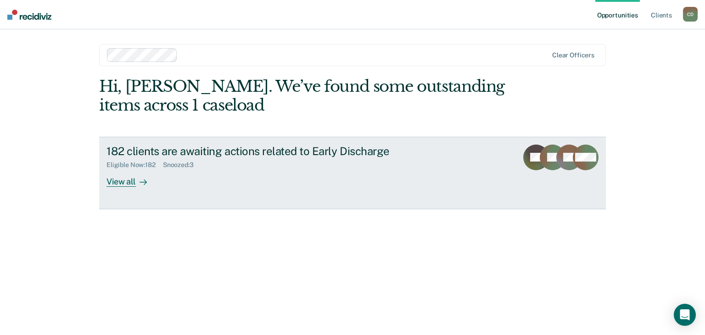 This screenshot has height=335, width=705. What do you see at coordinates (135, 165) in the screenshot?
I see `div: Eligible Now : 182` at bounding box center [135, 165].